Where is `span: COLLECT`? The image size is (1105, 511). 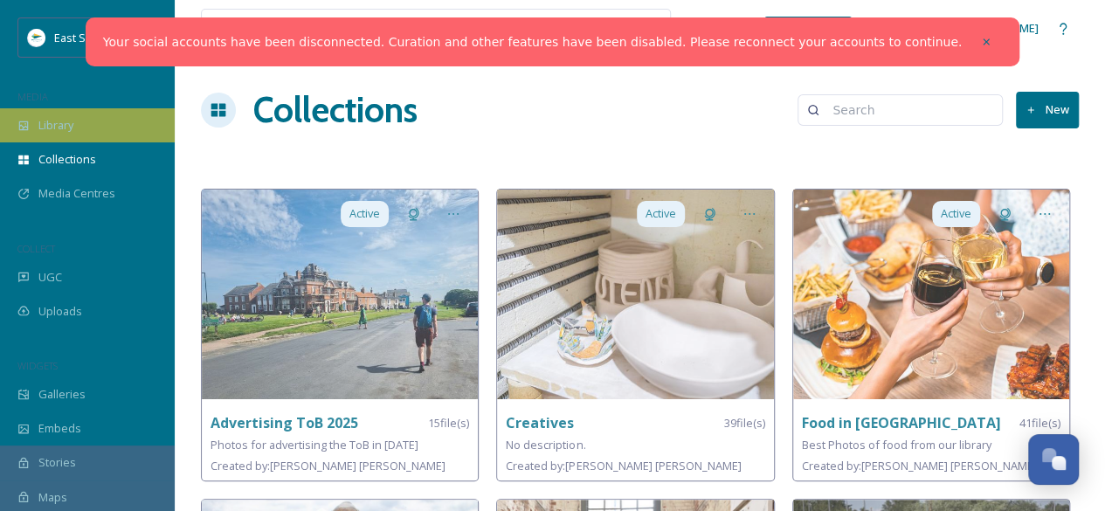 span: COLLECT is located at coordinates (36, 248).